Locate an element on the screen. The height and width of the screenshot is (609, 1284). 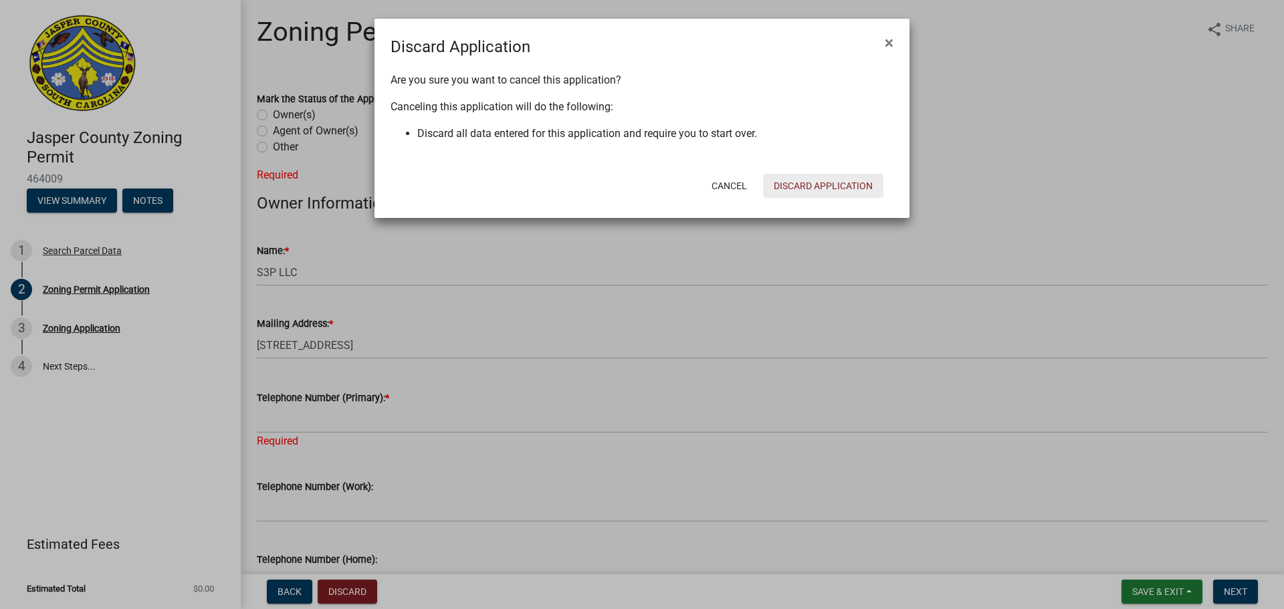
p: Canceling this application will do the following: is located at coordinates (642, 107).